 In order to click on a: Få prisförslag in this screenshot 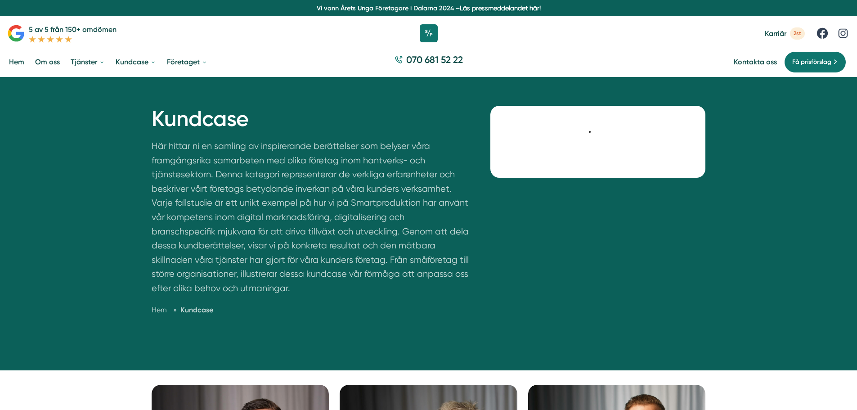, I will do `click(815, 62)`.